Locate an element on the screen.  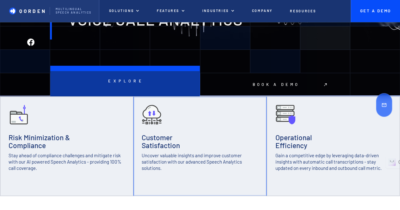
p: INDUSTRIES is located at coordinates (215, 11).